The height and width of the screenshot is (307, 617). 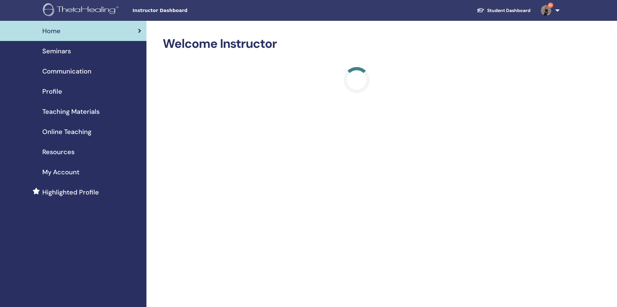 I want to click on span: Home, so click(x=51, y=31).